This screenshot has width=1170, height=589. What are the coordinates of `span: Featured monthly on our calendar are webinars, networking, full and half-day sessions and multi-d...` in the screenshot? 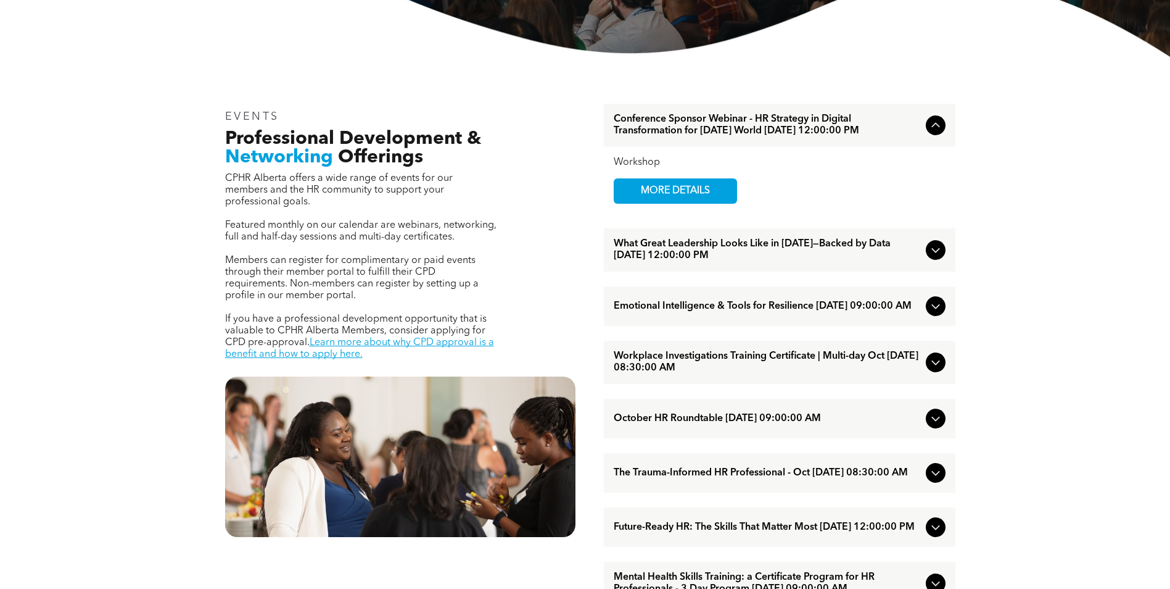 It's located at (361, 231).